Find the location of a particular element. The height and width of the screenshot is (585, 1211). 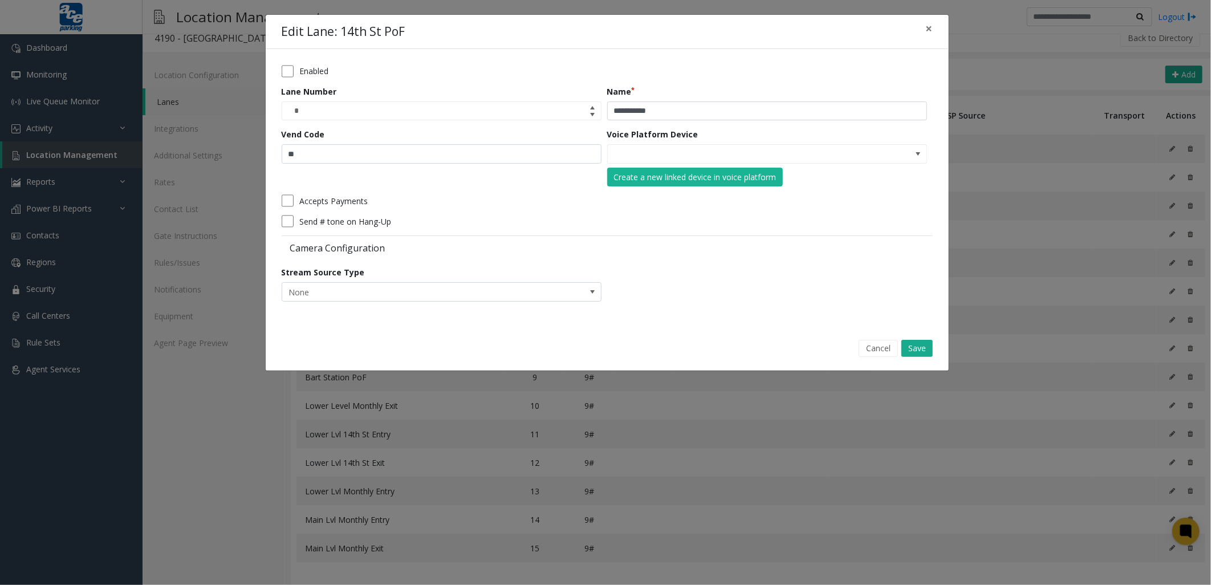

div: Create a new linked device in voice platform is located at coordinates (694, 177).